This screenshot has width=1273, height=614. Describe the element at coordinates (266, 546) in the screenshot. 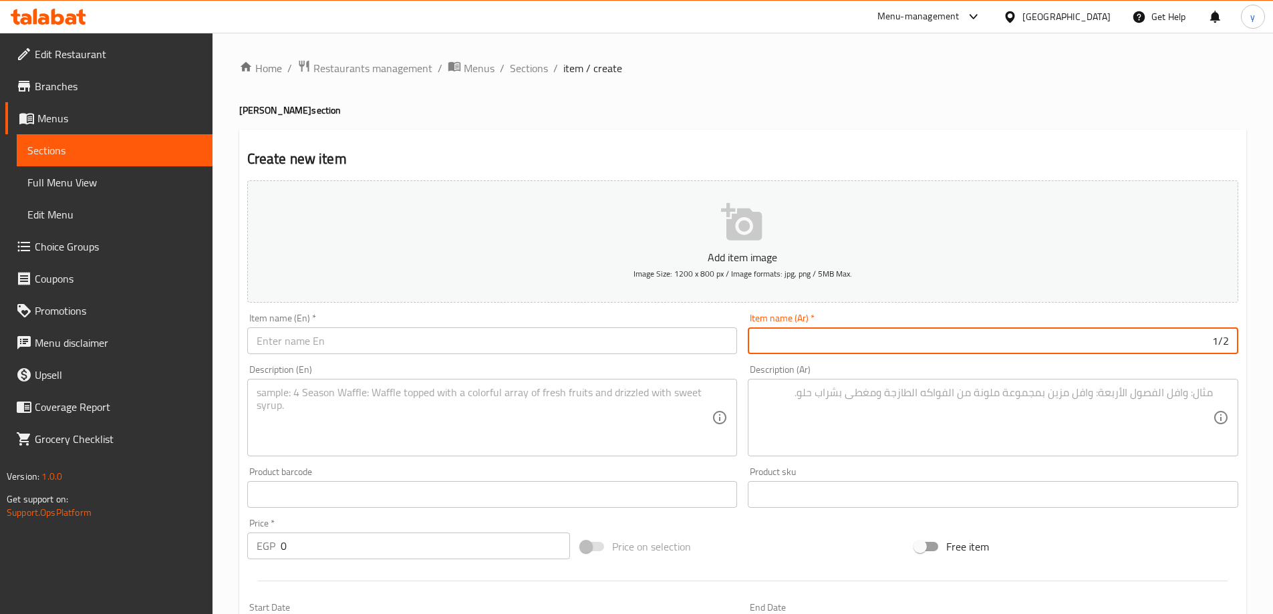

I see `p: EGP` at that location.